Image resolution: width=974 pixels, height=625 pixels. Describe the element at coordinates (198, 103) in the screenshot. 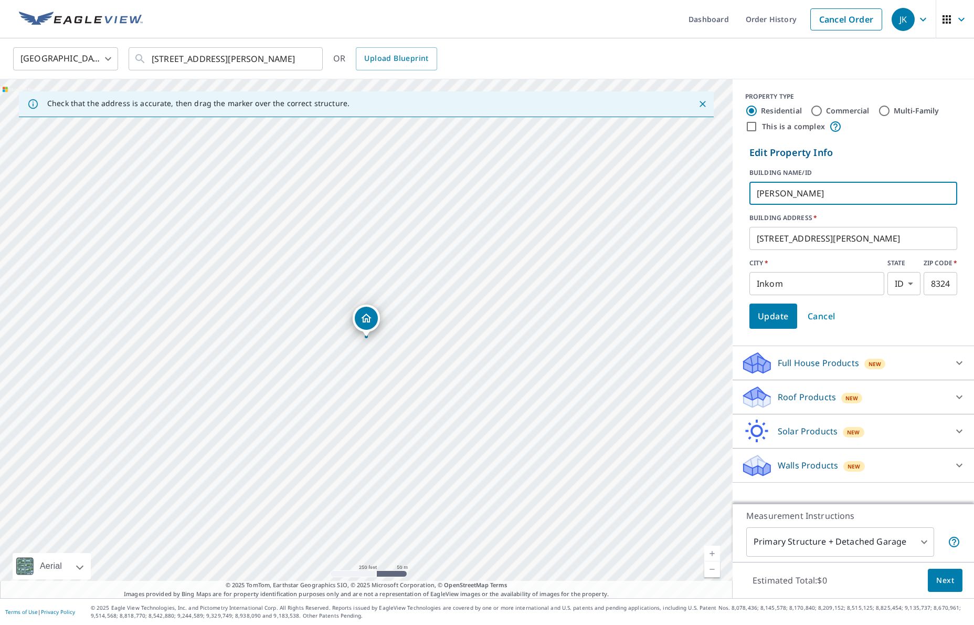

I see `p: Check that the address is accurate, then drag the marker over the correct structure.` at that location.